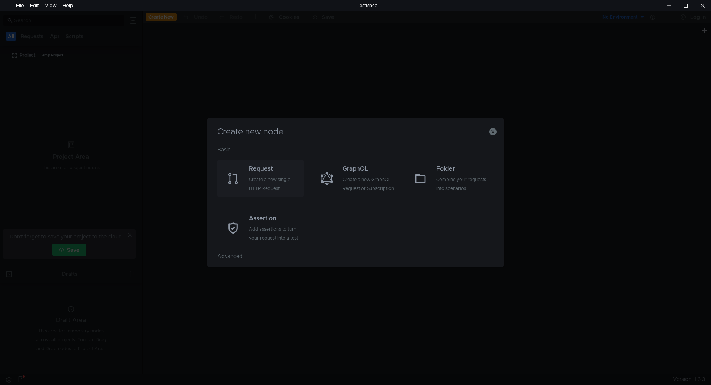 Image resolution: width=711 pixels, height=385 pixels. What do you see at coordinates (356, 132) in the screenshot?
I see `h3: Create new node` at bounding box center [356, 132].